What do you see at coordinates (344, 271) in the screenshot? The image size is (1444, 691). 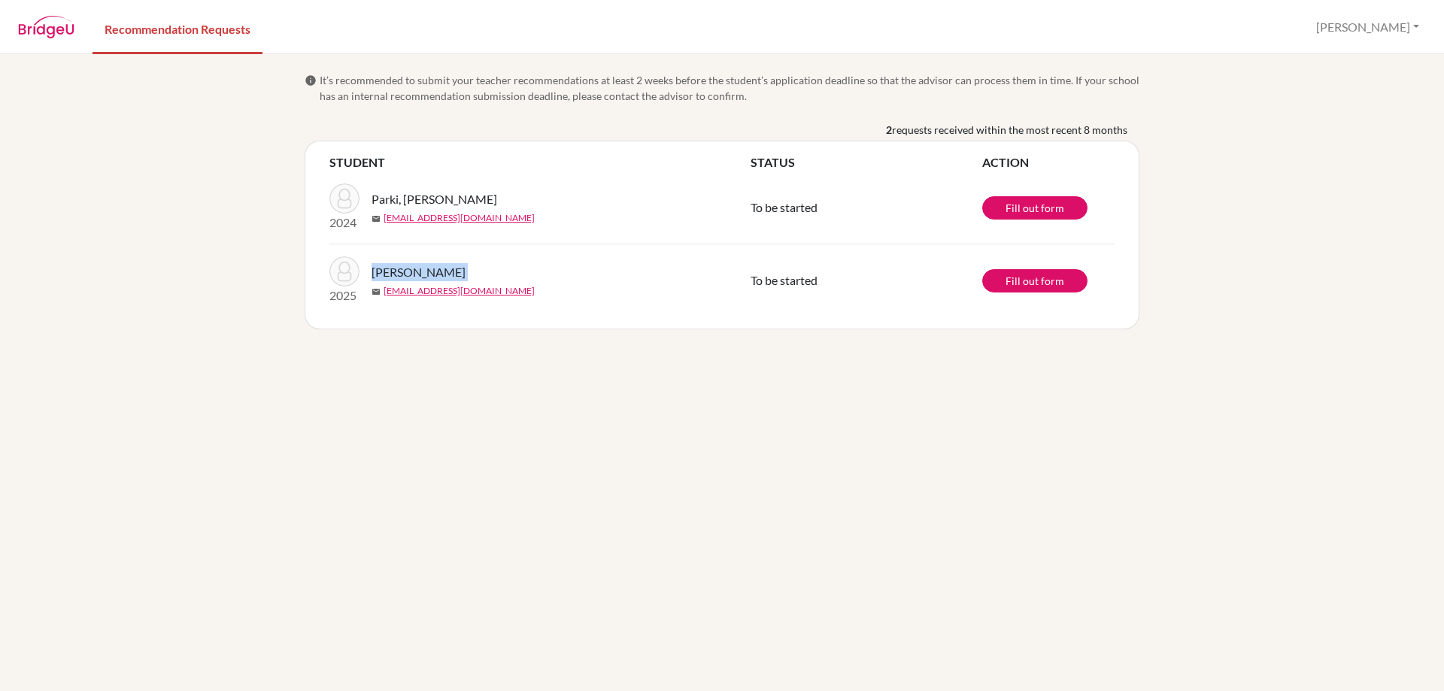 I see `img: Satyal, Shabdi` at bounding box center [344, 271].